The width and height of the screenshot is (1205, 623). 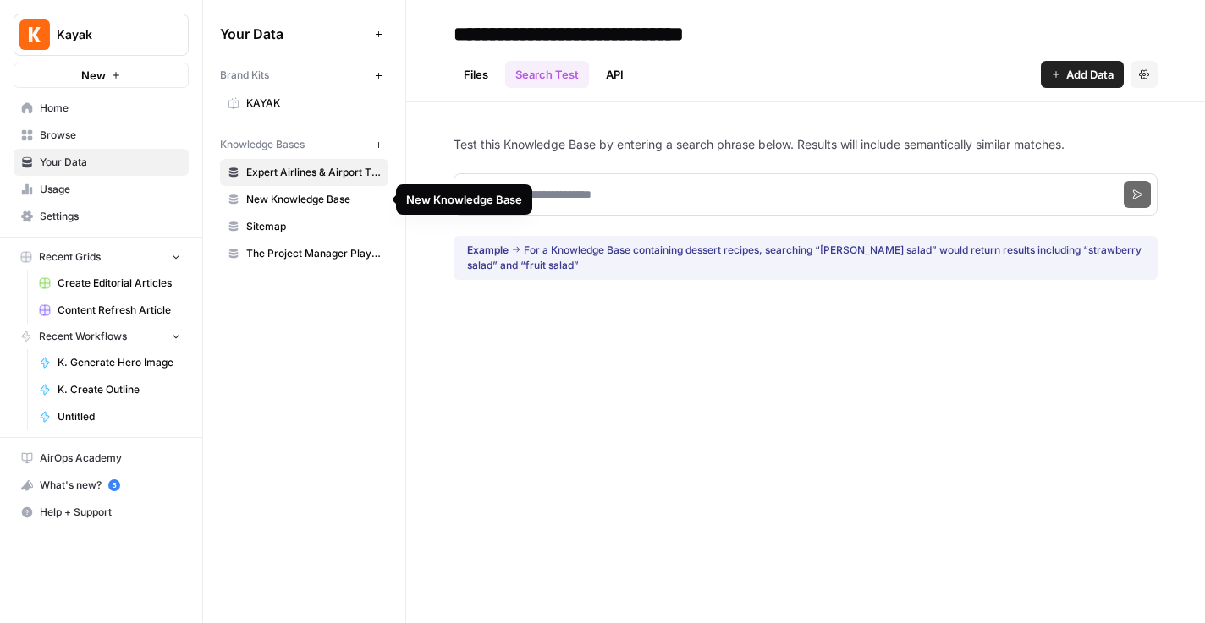 I want to click on span: Expert Airlines & Airport Tips, so click(x=313, y=173).